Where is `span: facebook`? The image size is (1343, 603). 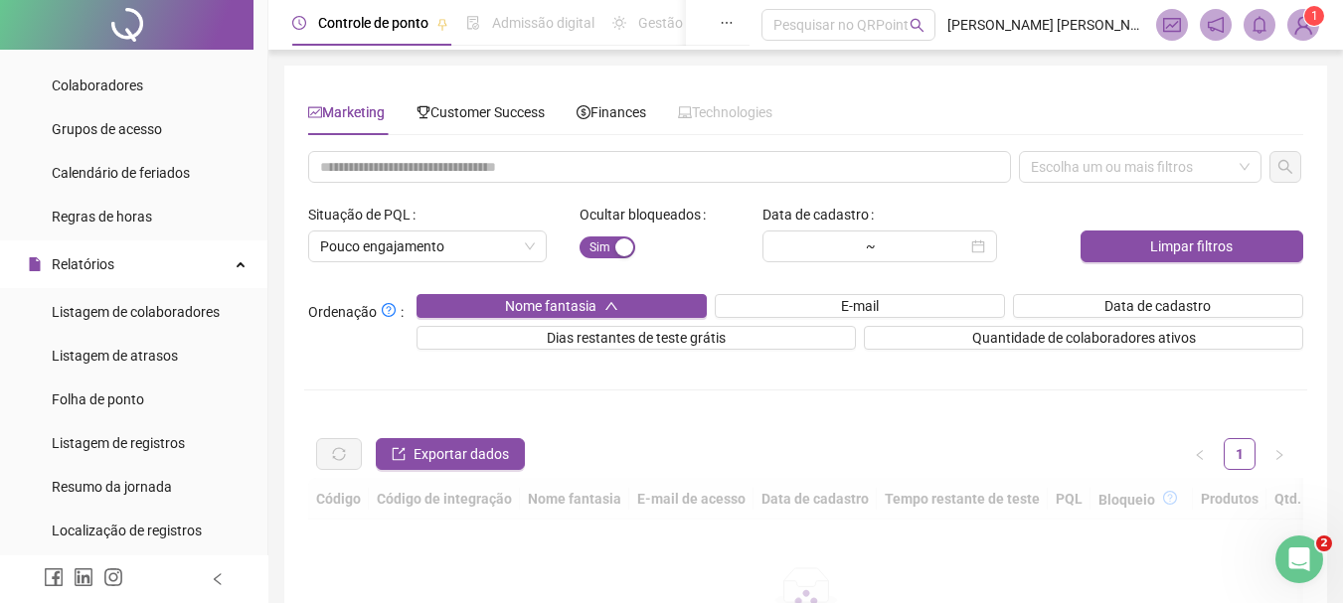 span: facebook is located at coordinates (54, 577).